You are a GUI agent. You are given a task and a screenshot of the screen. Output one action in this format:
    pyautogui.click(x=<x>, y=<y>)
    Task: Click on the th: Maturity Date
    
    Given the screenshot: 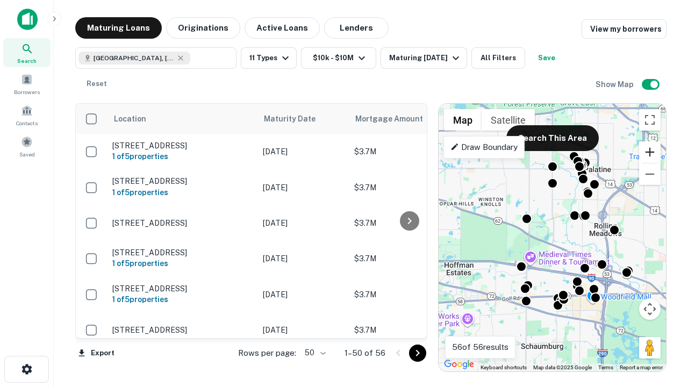 What is the action you would take?
    pyautogui.click(x=303, y=119)
    